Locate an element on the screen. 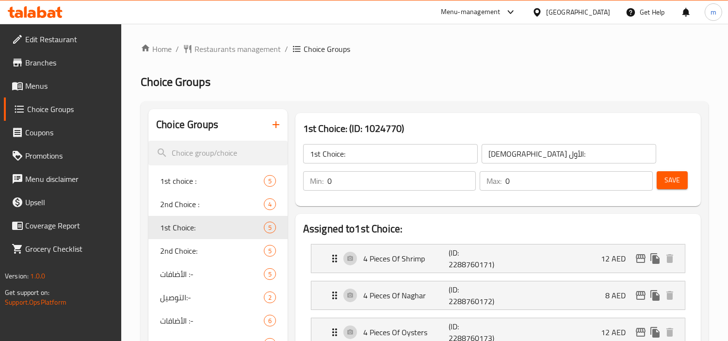 This screenshot has height=341, width=728. h2: Choice Groups is located at coordinates (187, 125).